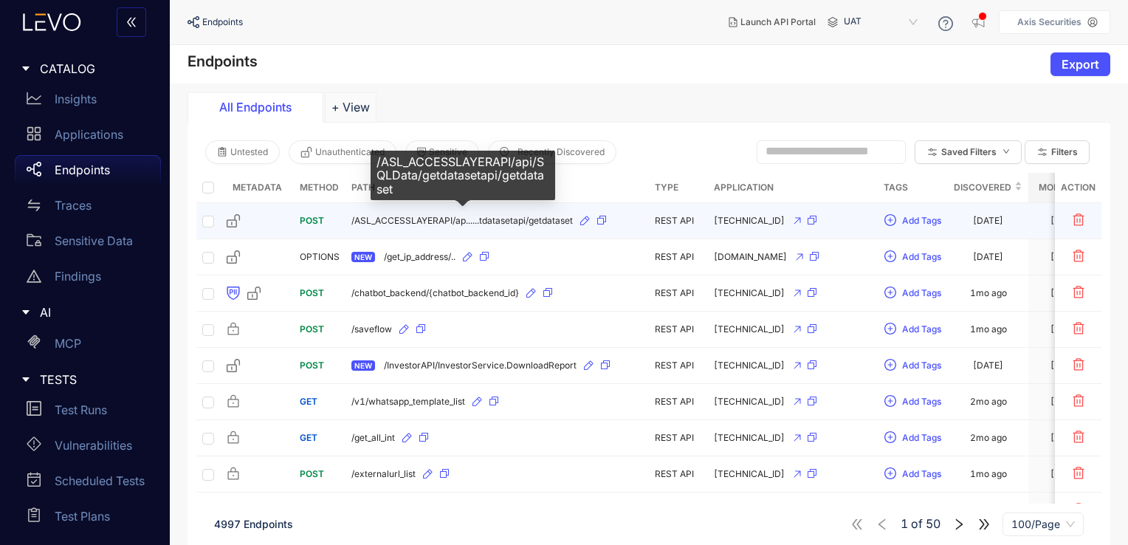 The image size is (1128, 545). Describe the element at coordinates (85, 69) in the screenshot. I see `div: CATALOG` at that location.